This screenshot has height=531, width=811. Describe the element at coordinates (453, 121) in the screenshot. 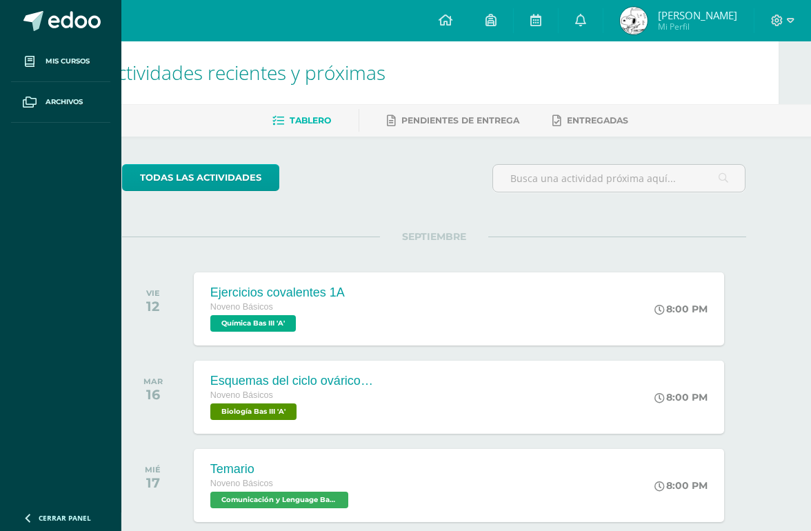

I see `a: Pendientes de entrega` at that location.